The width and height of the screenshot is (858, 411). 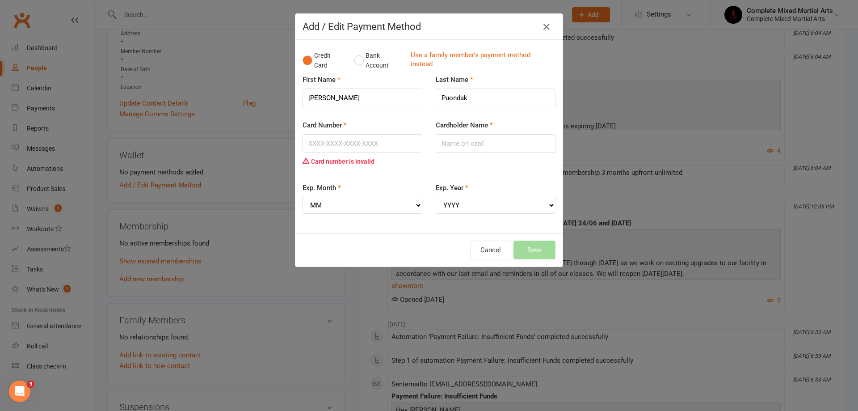 What do you see at coordinates (378, 60) in the screenshot?
I see `button: Bank Account` at bounding box center [378, 60].